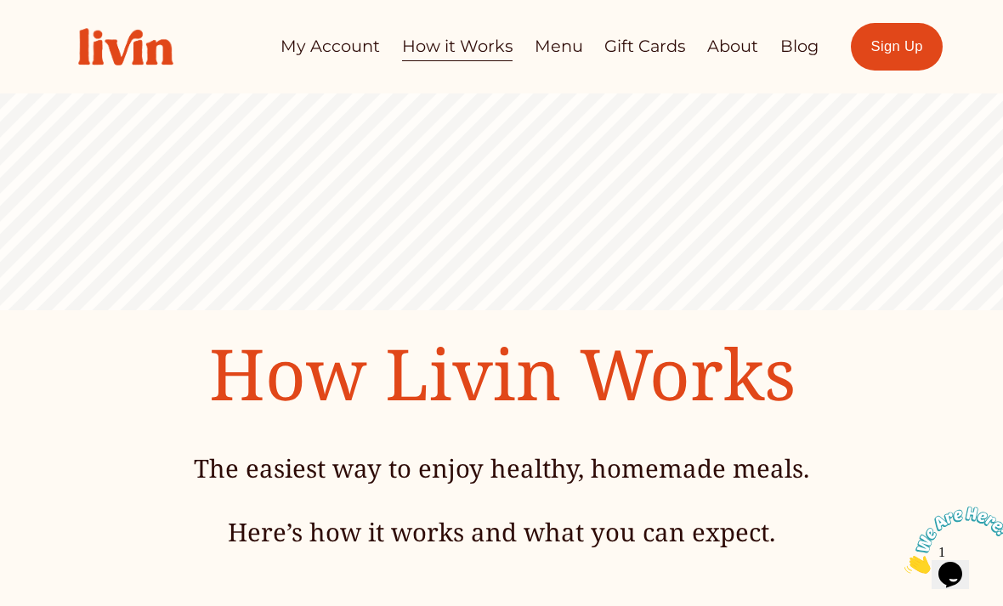 This screenshot has width=1003, height=606. What do you see at coordinates (502, 533) in the screenshot?
I see `h4: Here’s how it works and what you can expect.` at bounding box center [502, 533].